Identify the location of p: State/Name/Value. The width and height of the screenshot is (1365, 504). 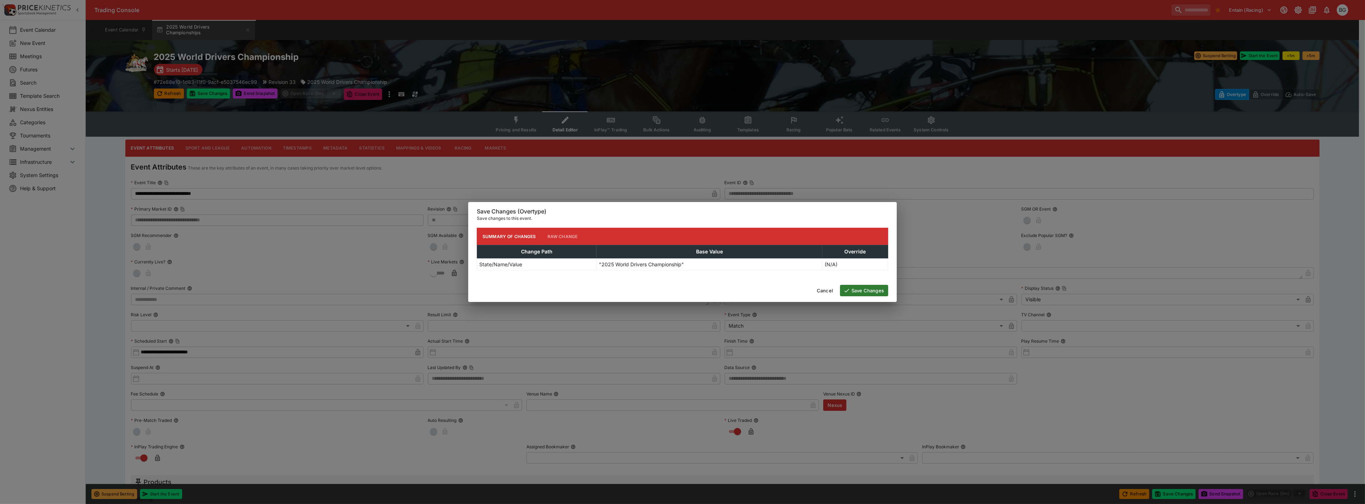
(501, 264).